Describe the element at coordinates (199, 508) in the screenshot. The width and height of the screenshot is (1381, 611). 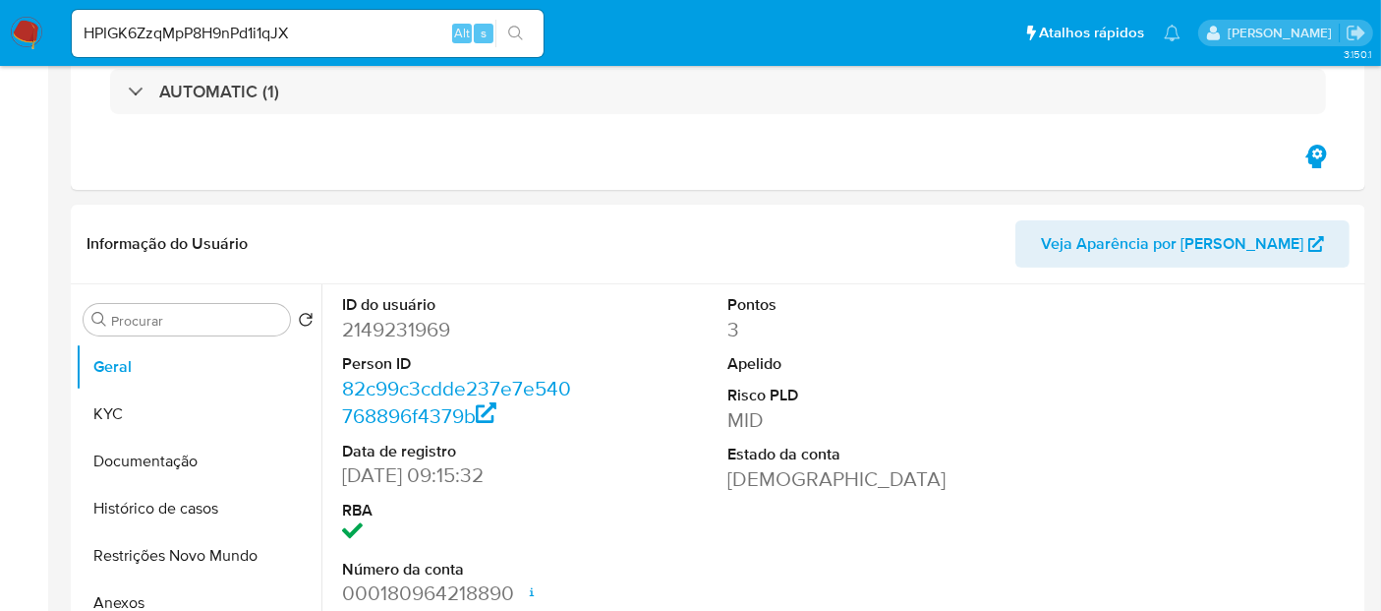
I see `button: Histórico de casos` at that location.